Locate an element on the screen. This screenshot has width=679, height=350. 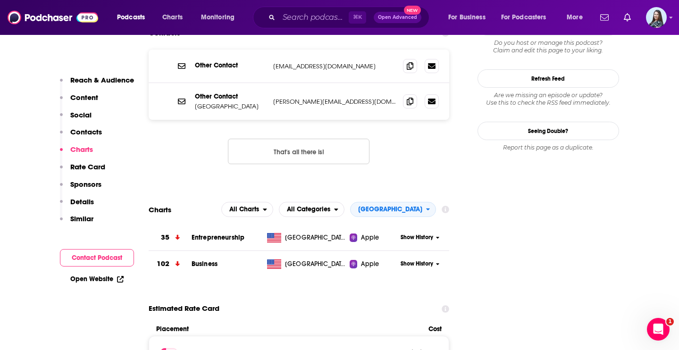
button: Charts is located at coordinates (76, 153).